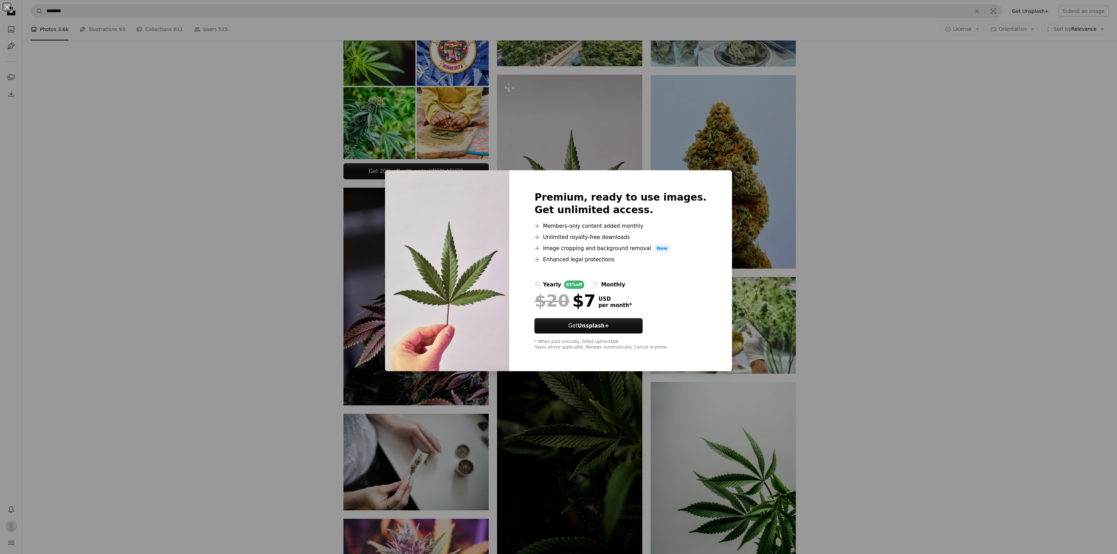  Describe the element at coordinates (552, 285) in the screenshot. I see `div: yearly` at that location.